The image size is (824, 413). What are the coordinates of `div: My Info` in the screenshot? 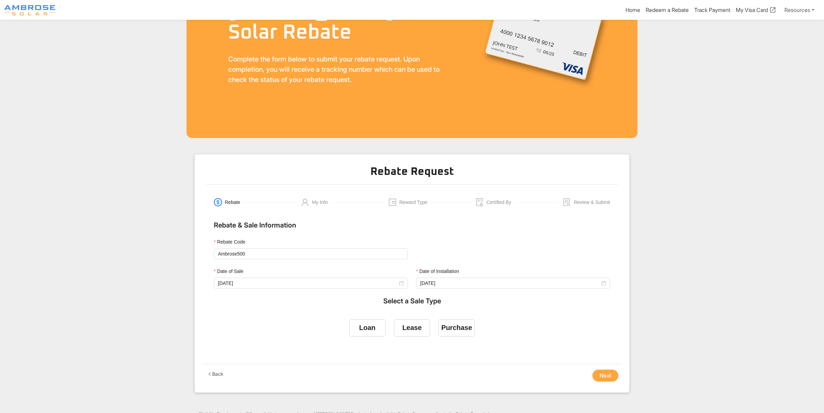 It's located at (322, 202).